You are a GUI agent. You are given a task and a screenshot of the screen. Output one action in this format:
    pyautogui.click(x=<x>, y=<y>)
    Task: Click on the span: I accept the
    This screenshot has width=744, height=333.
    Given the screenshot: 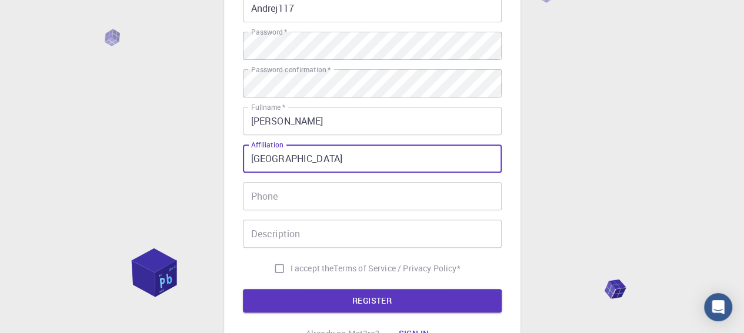 What is the action you would take?
    pyautogui.click(x=312, y=269)
    